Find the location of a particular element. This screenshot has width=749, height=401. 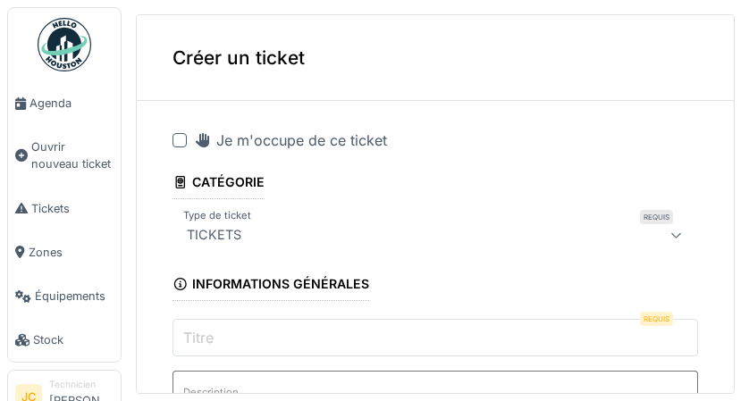

span: Zones is located at coordinates (71, 252).